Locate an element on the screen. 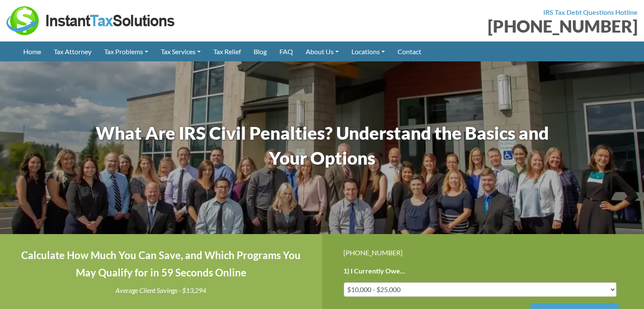  i: Average Client Savings - $13,294 is located at coordinates (161, 290).